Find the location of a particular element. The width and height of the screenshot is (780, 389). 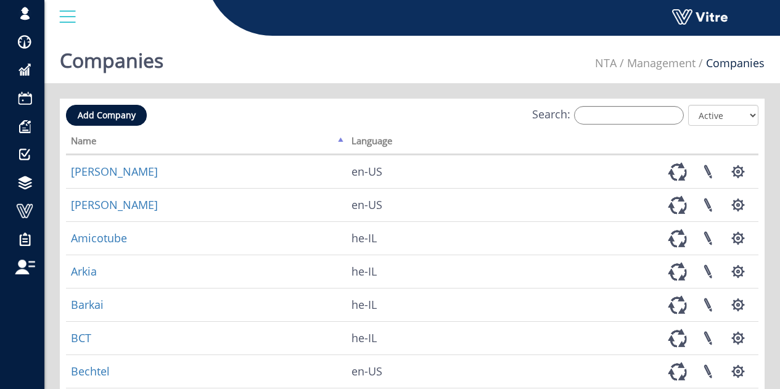

a: Bechtel is located at coordinates (90, 371).